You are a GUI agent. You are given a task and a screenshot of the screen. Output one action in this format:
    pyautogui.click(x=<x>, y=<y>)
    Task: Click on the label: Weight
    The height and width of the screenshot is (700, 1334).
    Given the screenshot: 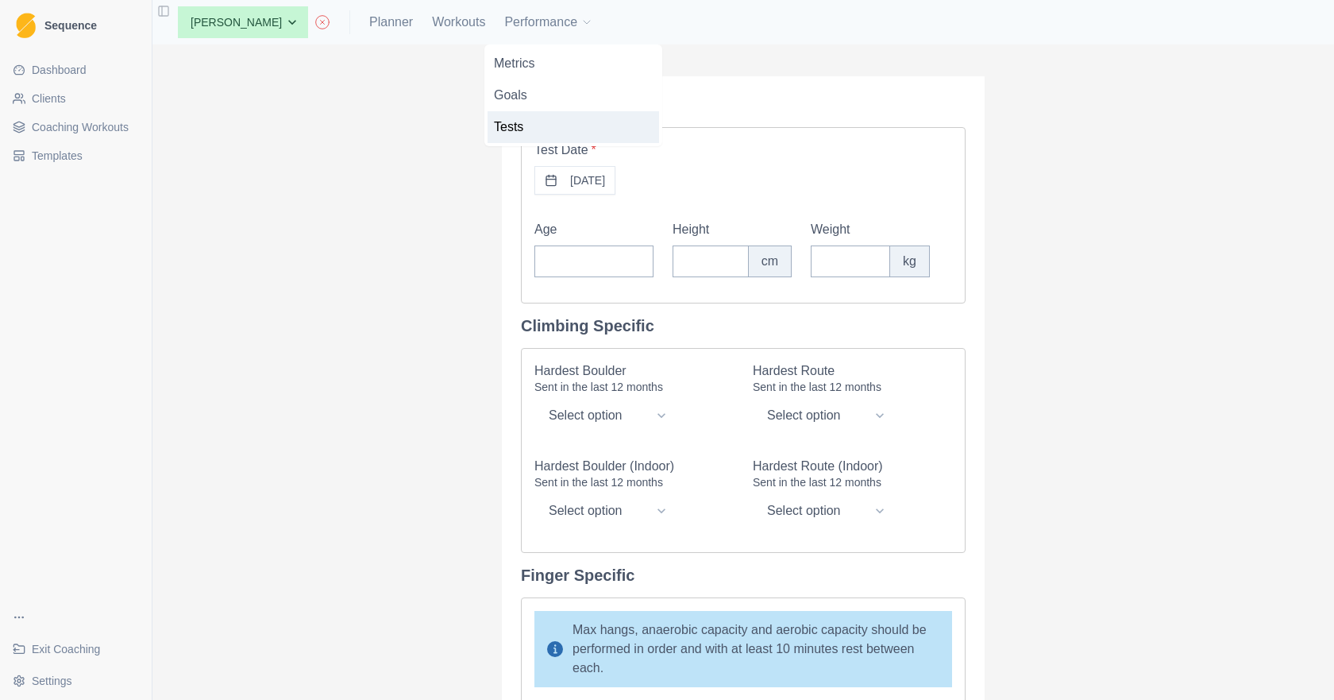 What is the action you would take?
    pyautogui.click(x=866, y=230)
    